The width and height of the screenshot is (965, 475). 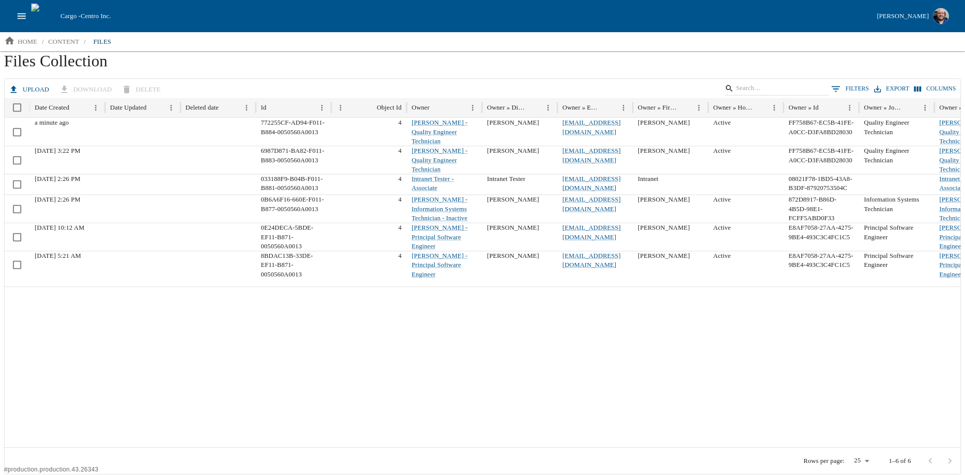 I want to click on span: 01/29/2025 5:21 AM, so click(x=58, y=256).